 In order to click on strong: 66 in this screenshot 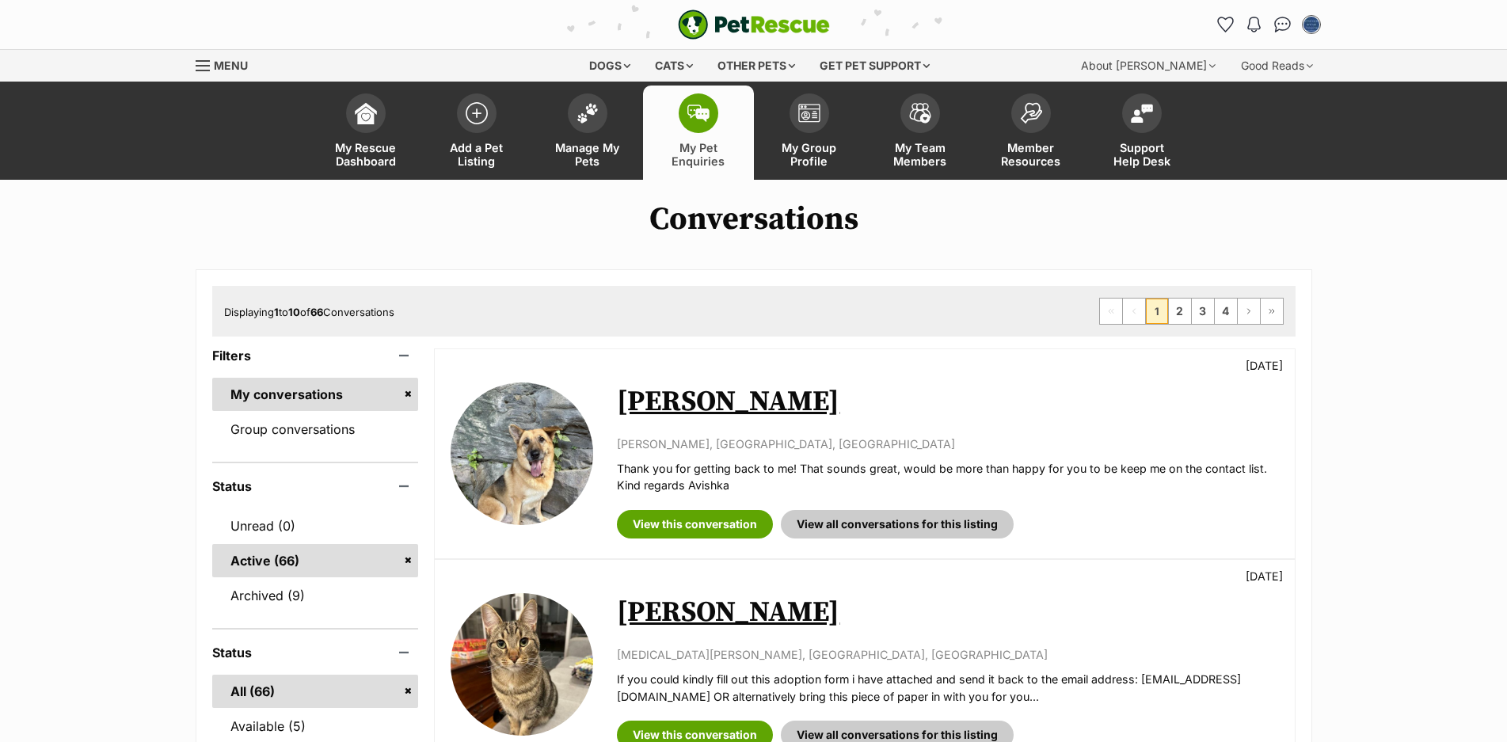, I will do `click(317, 312)`.